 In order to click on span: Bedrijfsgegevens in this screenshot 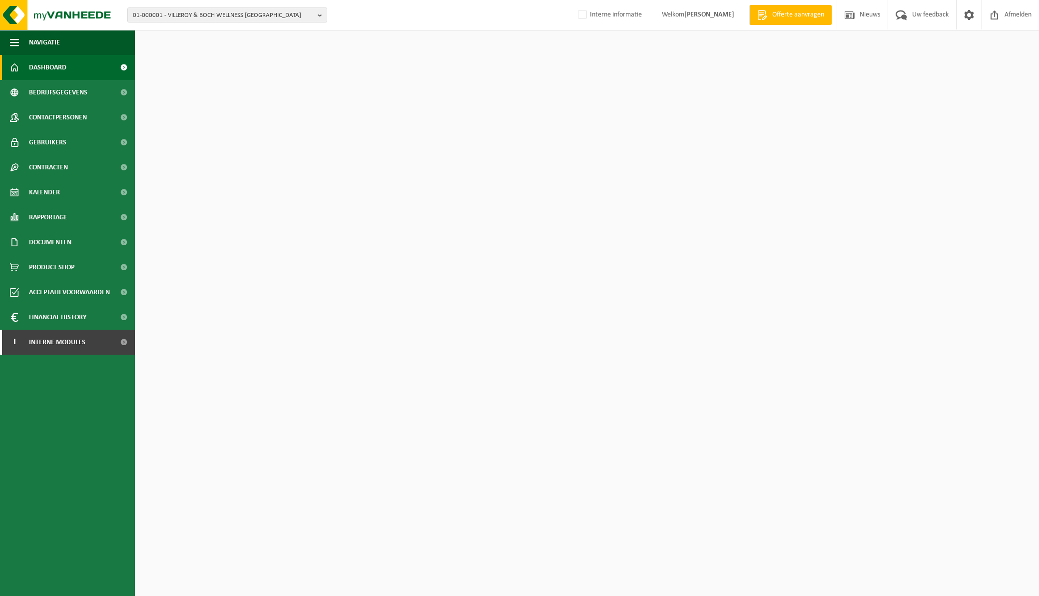, I will do `click(58, 92)`.